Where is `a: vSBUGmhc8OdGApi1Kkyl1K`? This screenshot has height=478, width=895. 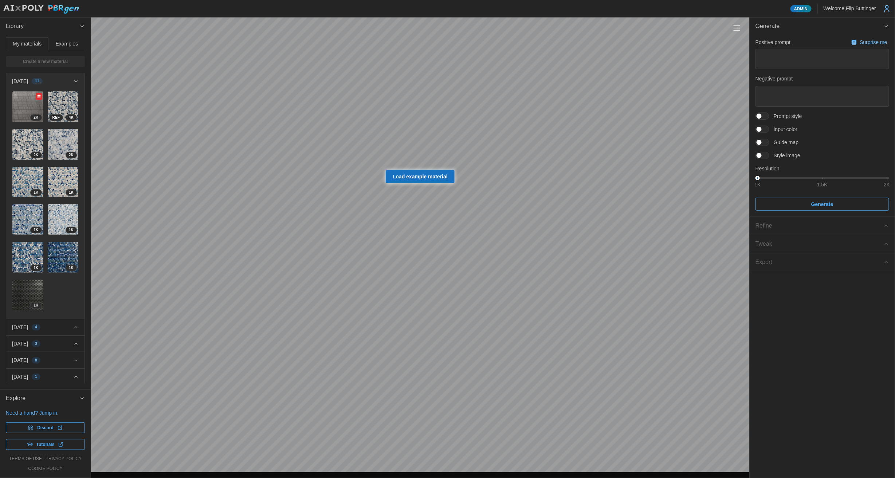
a: vSBUGmhc8OdGApi1Kkyl1K is located at coordinates (63, 257).